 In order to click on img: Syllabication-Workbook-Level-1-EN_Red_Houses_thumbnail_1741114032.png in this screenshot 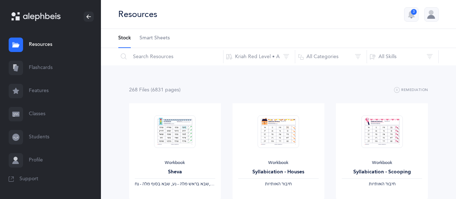, I will do `click(278, 131)`.